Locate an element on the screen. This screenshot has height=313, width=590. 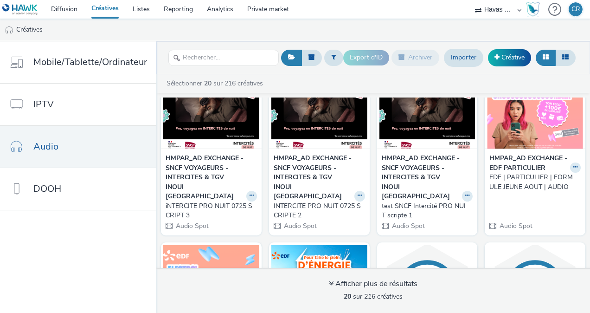
a: Sélectionner sur 216 créatives is located at coordinates (216, 83).